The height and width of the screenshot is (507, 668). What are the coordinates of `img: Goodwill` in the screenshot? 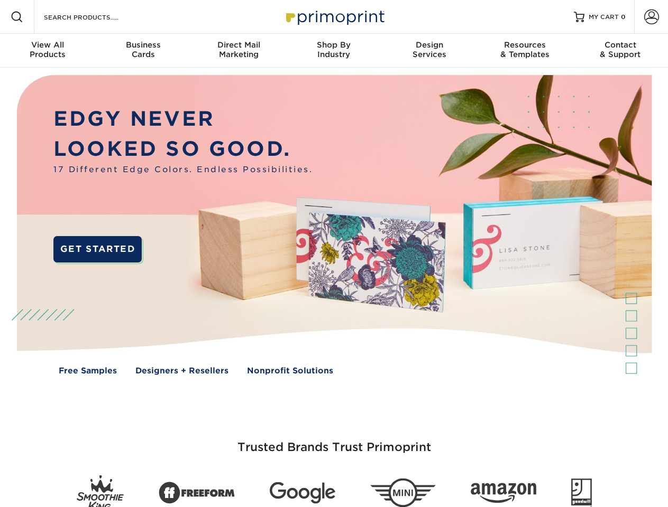 It's located at (581, 493).